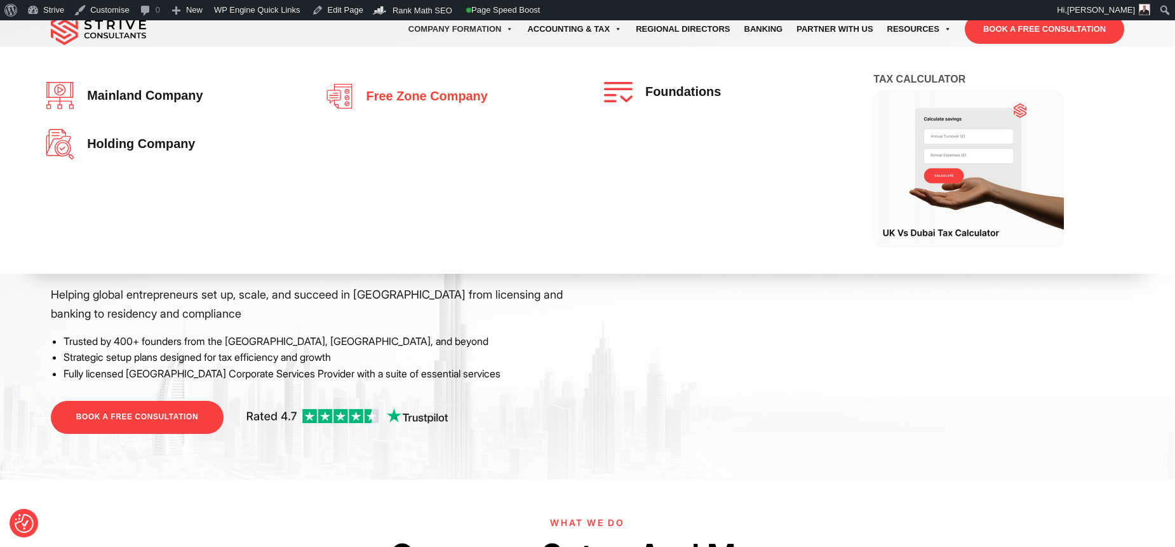 Image resolution: width=1175 pixels, height=547 pixels. I want to click on a: Accounting & Tax, so click(574, 29).